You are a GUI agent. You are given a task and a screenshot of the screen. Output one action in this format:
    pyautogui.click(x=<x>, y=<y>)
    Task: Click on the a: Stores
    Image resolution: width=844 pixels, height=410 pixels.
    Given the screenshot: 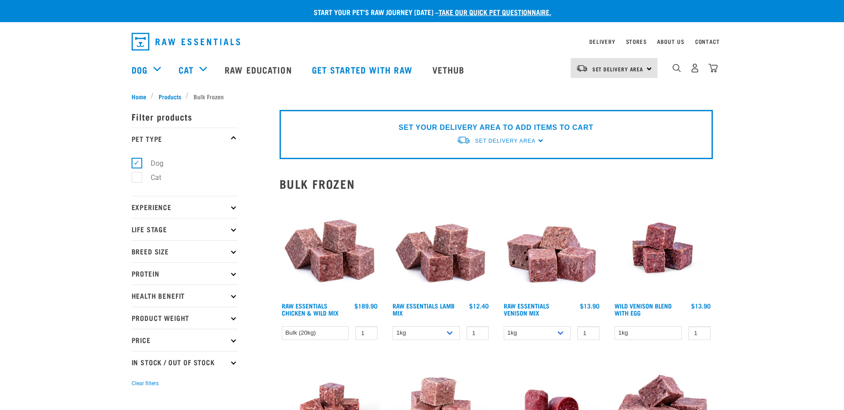 What is the action you would take?
    pyautogui.click(x=636, y=41)
    